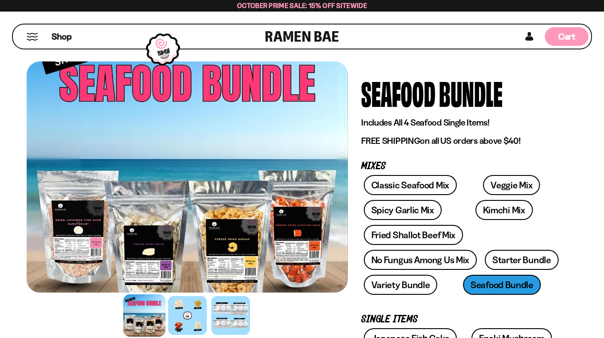 This screenshot has width=604, height=338. What do you see at coordinates (504, 210) in the screenshot?
I see `a: Kimchi Mix` at bounding box center [504, 210].